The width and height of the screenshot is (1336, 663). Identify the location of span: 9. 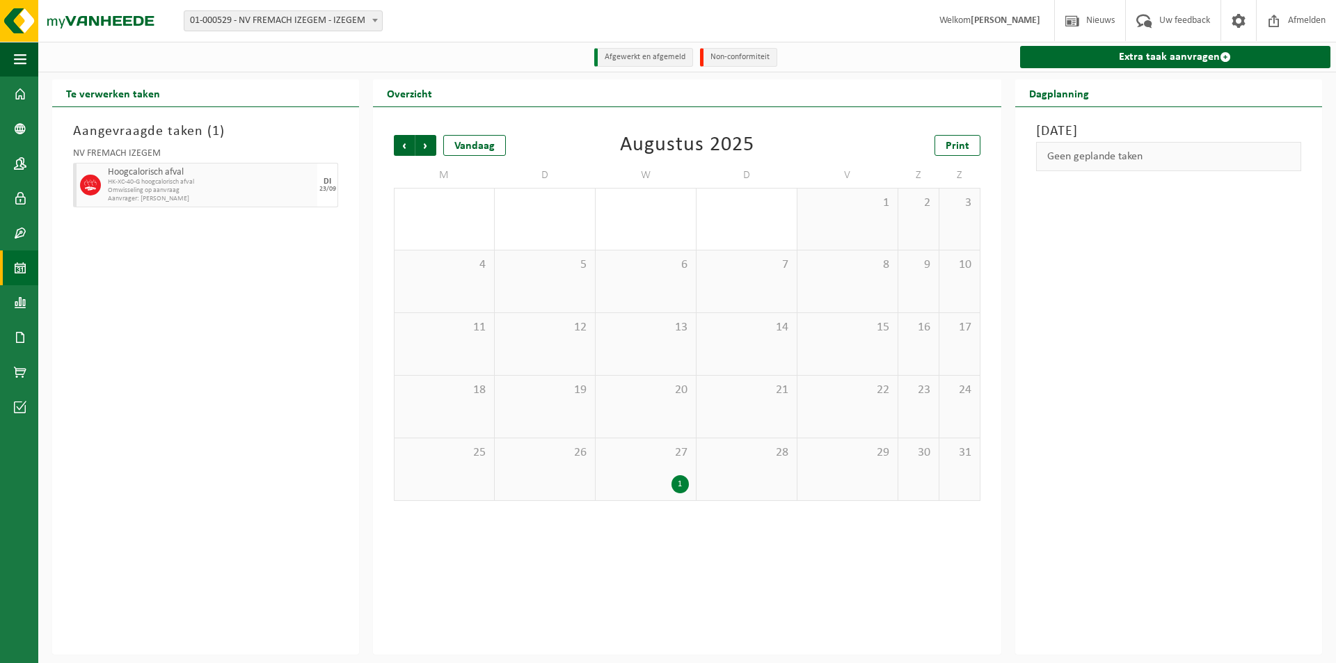
(918, 265).